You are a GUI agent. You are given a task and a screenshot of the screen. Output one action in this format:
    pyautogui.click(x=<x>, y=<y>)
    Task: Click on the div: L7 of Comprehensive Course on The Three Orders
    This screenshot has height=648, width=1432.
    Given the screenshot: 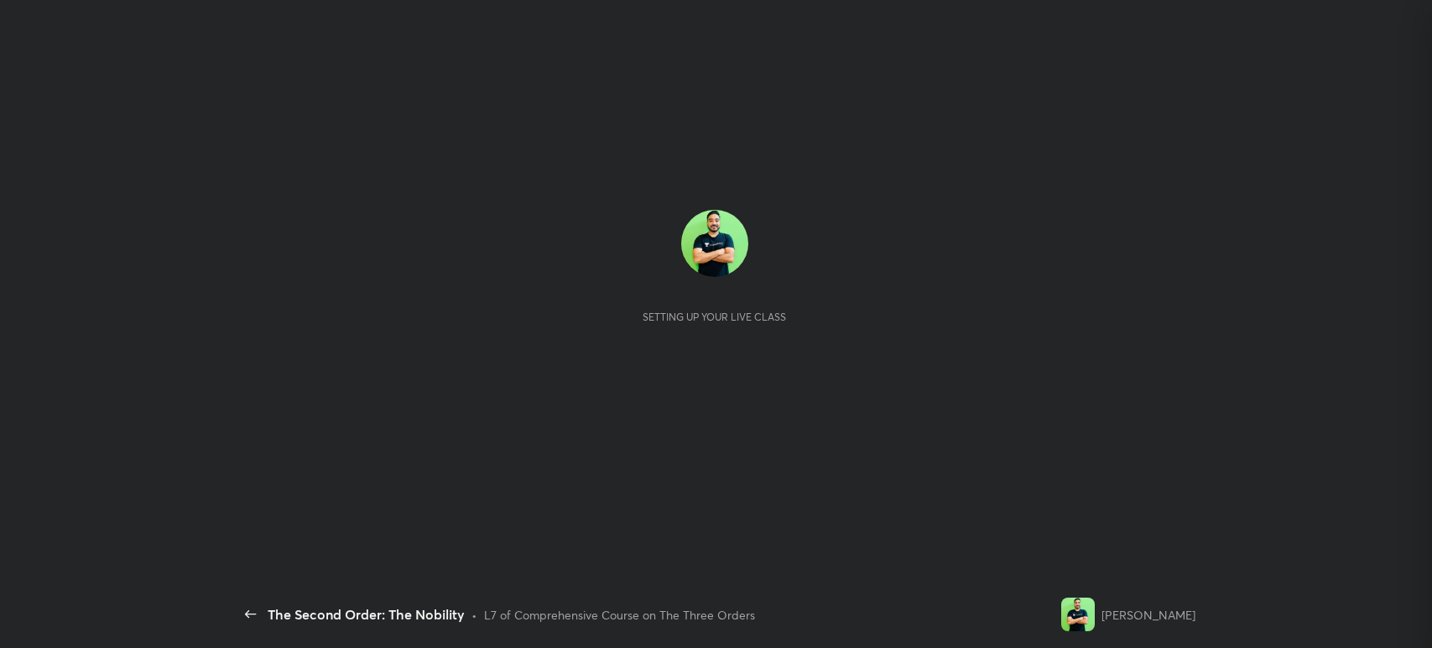 What is the action you would take?
    pyautogui.click(x=619, y=614)
    